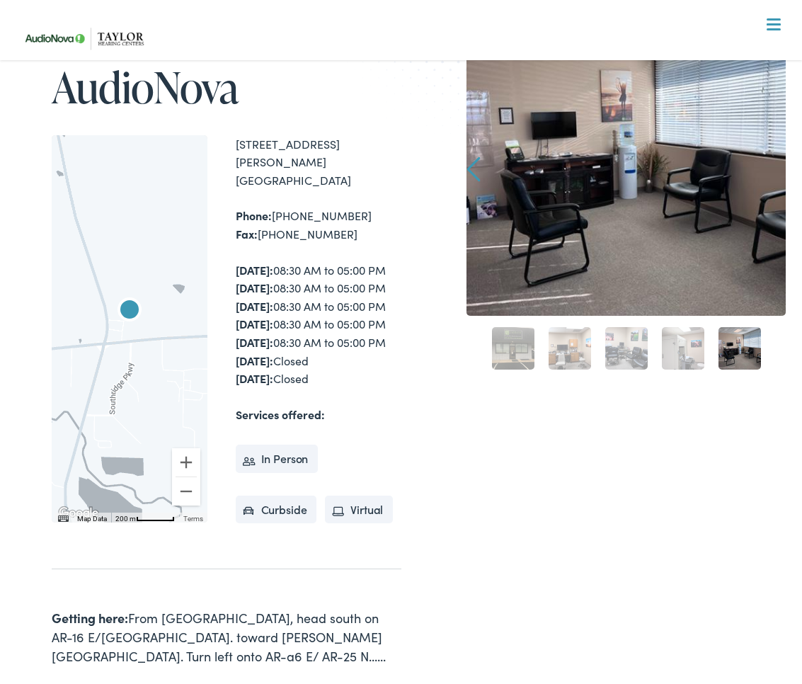 The height and width of the screenshot is (684, 802). I want to click on span: 200 m, so click(125, 518).